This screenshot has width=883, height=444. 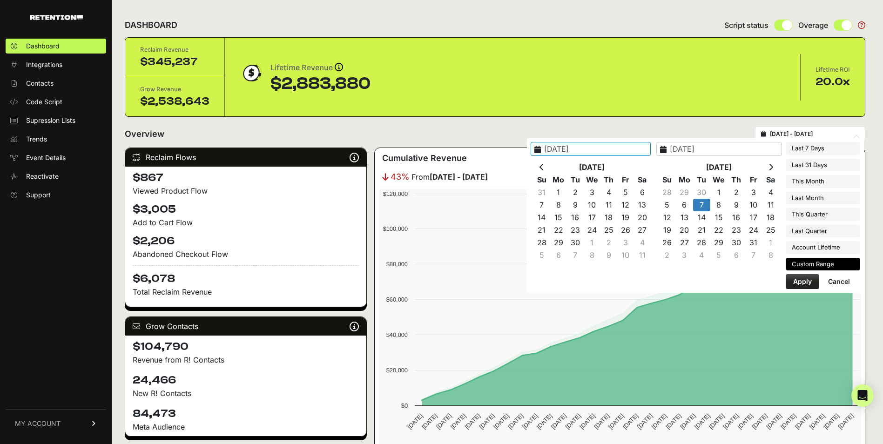 I want to click on td: 3, so click(x=684, y=255).